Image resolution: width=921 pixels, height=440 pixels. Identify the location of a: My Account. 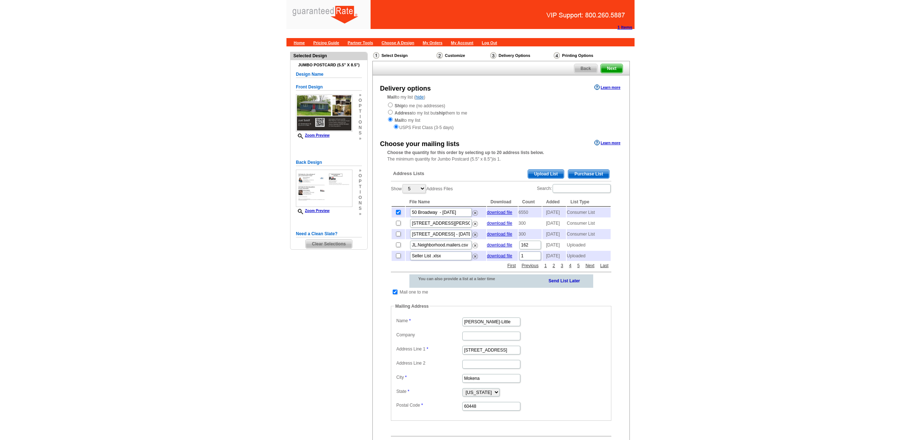
(462, 43).